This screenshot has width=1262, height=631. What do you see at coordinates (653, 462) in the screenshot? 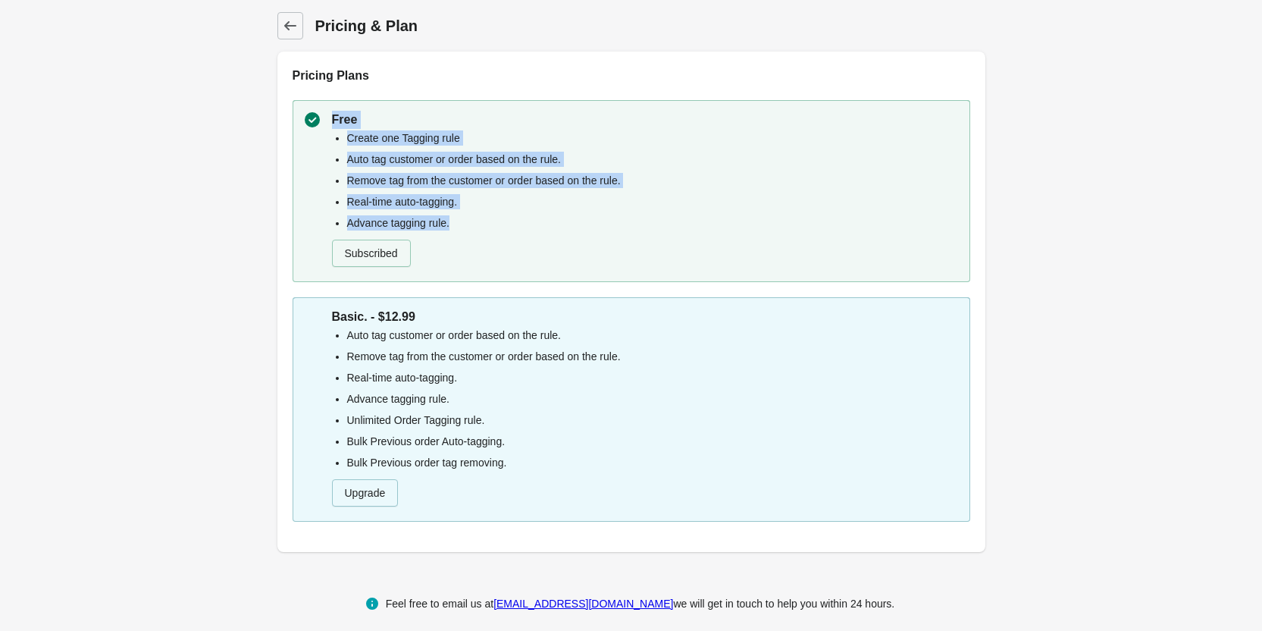
I see `li: Bulk Previous order tag removing.` at bounding box center [653, 462].